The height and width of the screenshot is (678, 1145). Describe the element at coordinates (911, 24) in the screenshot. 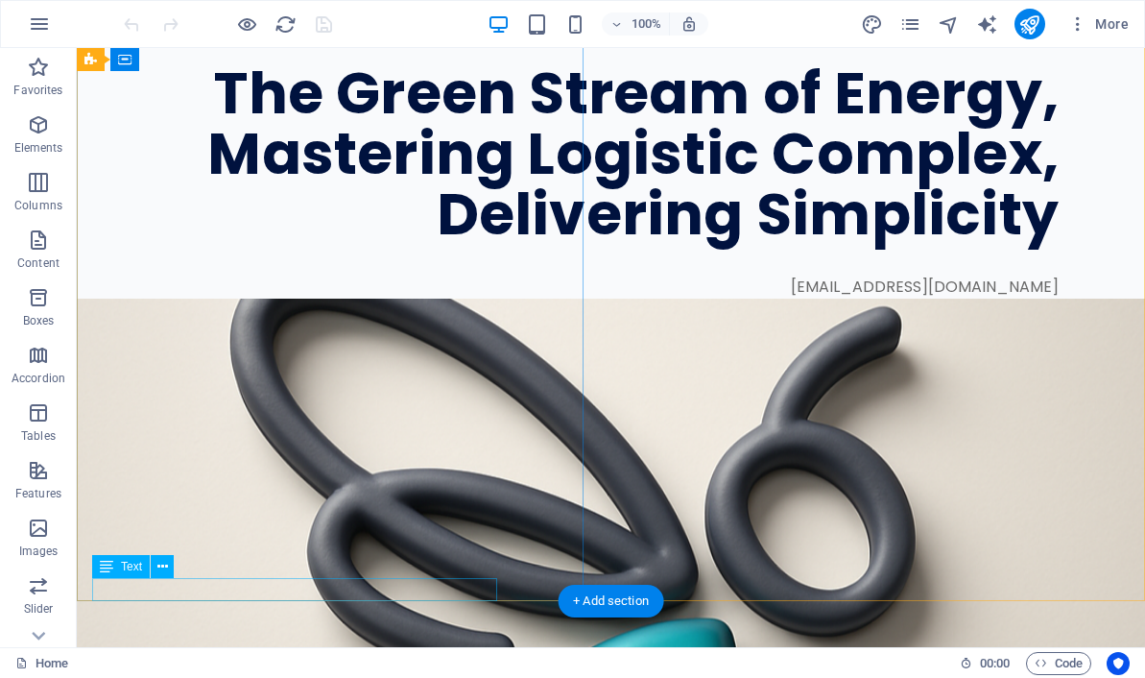

I see `button: pages` at that location.